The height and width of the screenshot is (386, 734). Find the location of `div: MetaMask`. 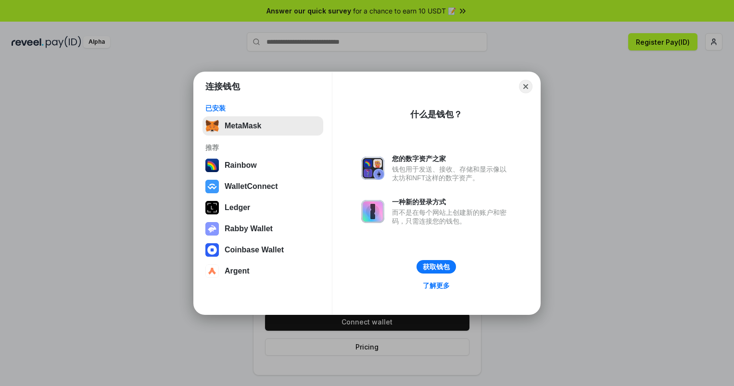

div: MetaMask is located at coordinates (243, 126).